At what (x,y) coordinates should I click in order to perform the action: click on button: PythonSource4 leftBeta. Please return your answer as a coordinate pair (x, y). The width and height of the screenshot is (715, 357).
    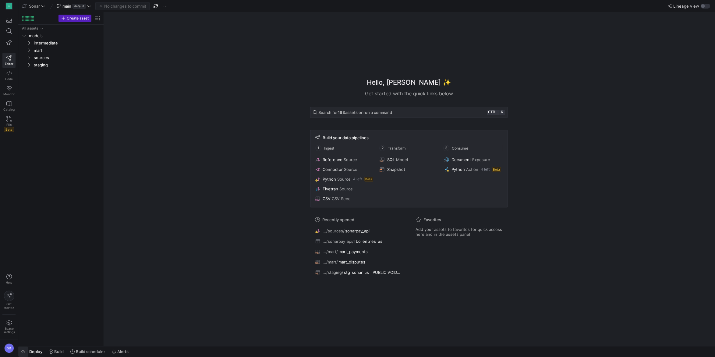
    Looking at the image, I should click on (344, 179).